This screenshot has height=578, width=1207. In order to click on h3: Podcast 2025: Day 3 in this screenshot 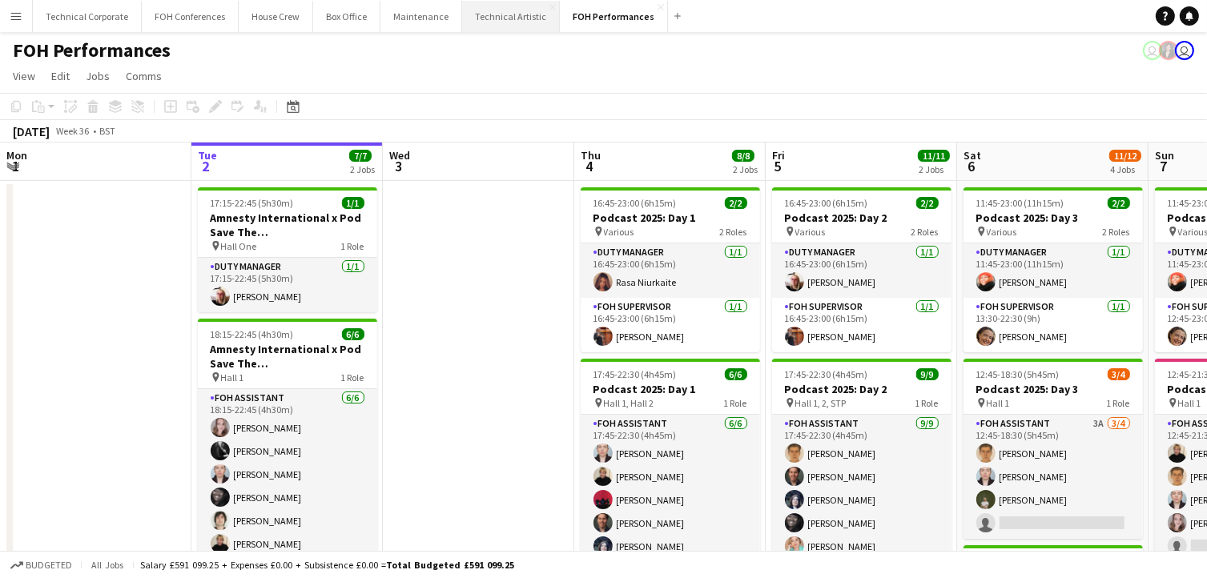, I will do `click(1053, 218)`.